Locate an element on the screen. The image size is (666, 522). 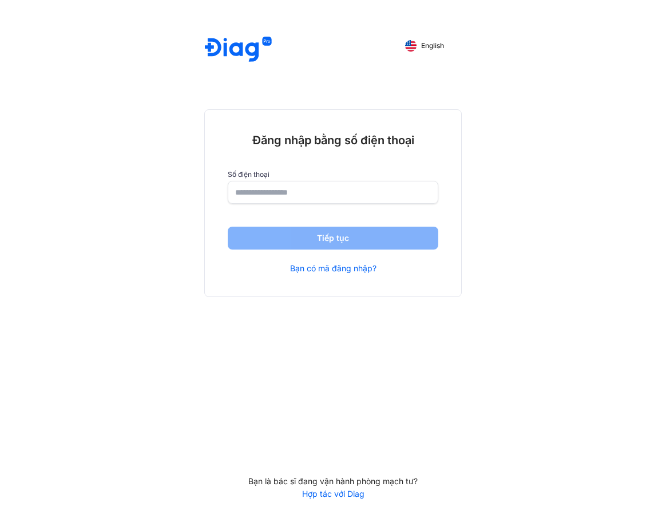
span: English is located at coordinates (433, 46).